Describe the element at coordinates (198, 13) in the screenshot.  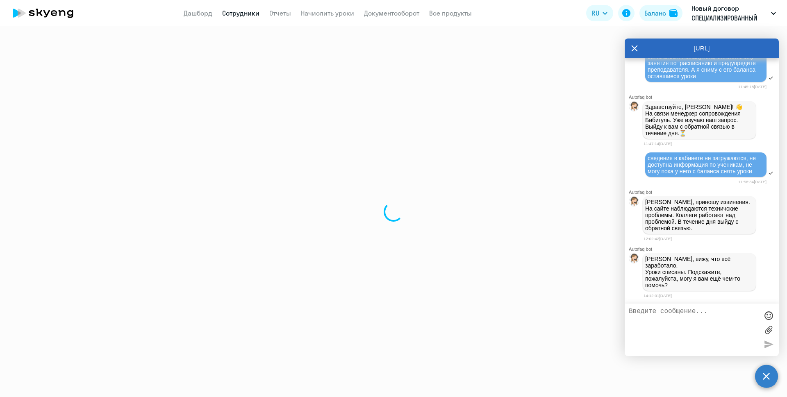
I see `a: Дашборд` at that location.